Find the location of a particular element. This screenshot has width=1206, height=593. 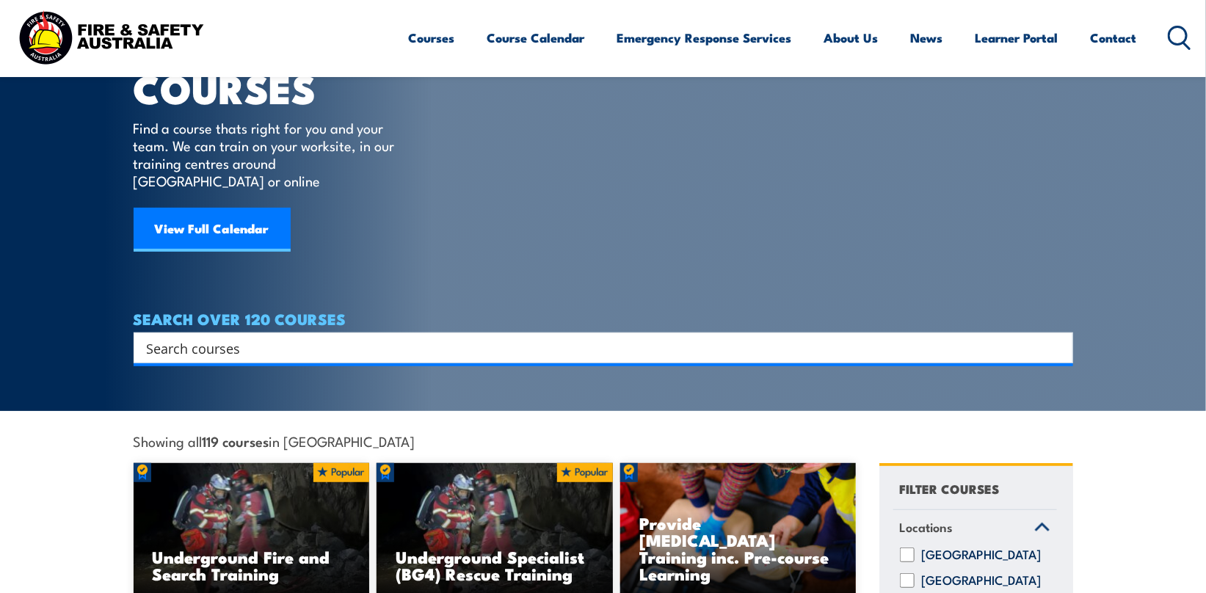

h3: Underground Fire and Search Training is located at coordinates (252, 565).